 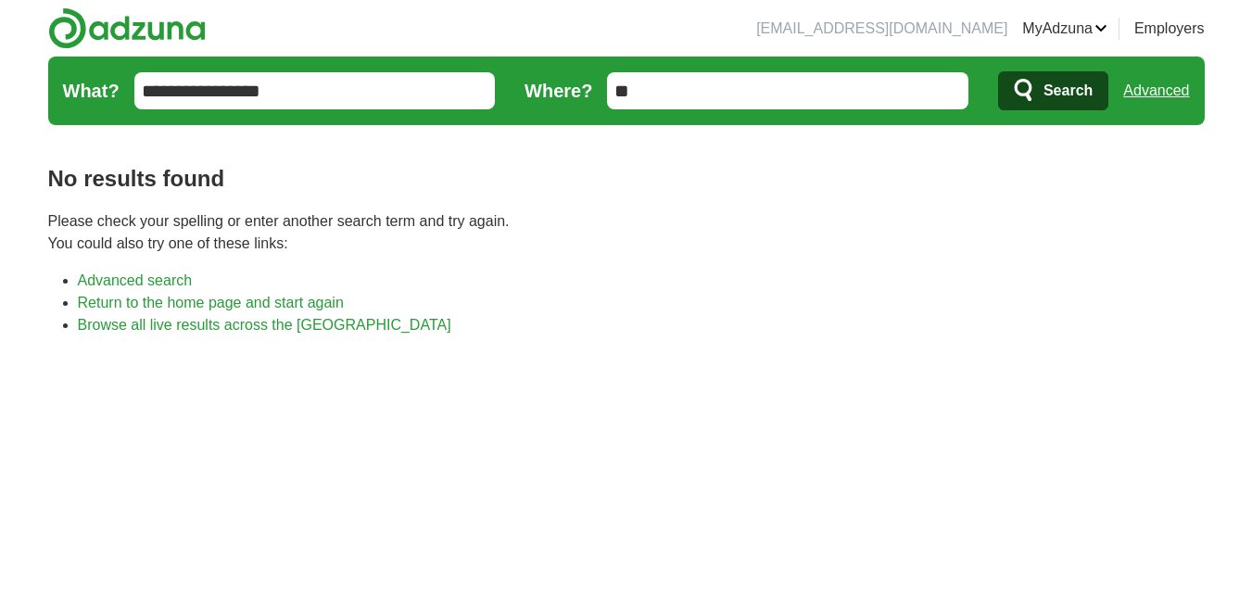 I want to click on a: Advanced, so click(x=1155, y=91).